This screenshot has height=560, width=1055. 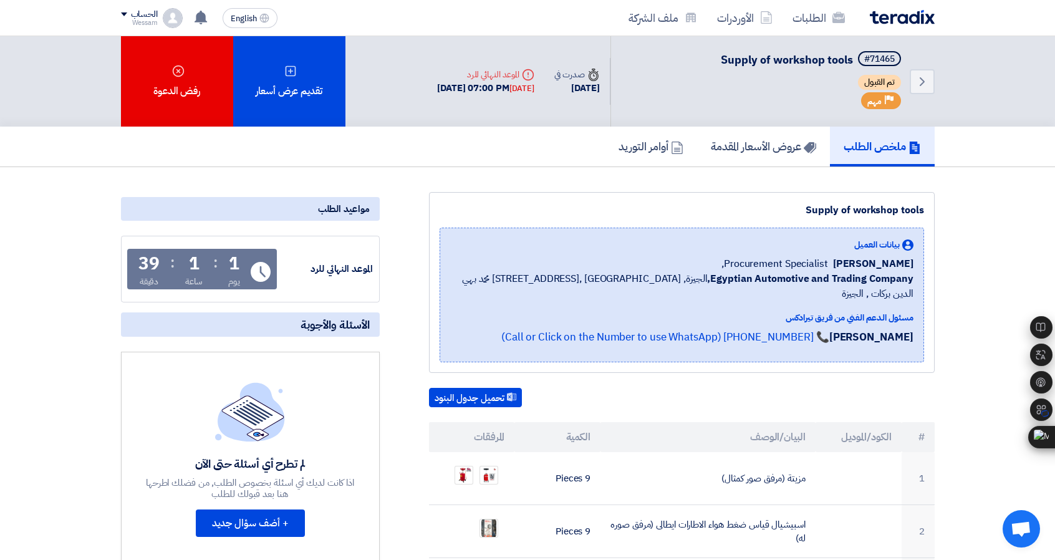 What do you see at coordinates (250, 463) in the screenshot?
I see `div: لم تطرح أي أسئلة حتى الآن` at bounding box center [250, 463].